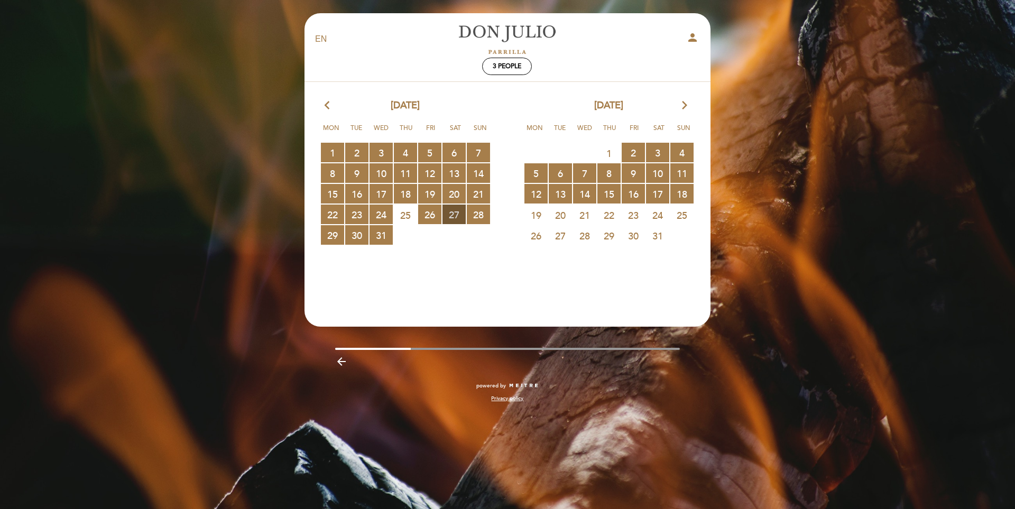 This screenshot has width=1015, height=509. I want to click on i: arrow_backward, so click(342, 362).